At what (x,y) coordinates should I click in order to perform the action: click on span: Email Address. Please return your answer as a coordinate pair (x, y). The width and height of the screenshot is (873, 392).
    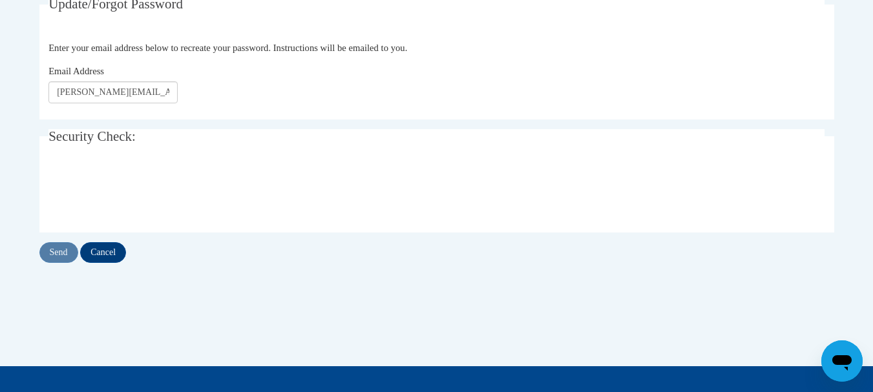
    Looking at the image, I should click on (76, 71).